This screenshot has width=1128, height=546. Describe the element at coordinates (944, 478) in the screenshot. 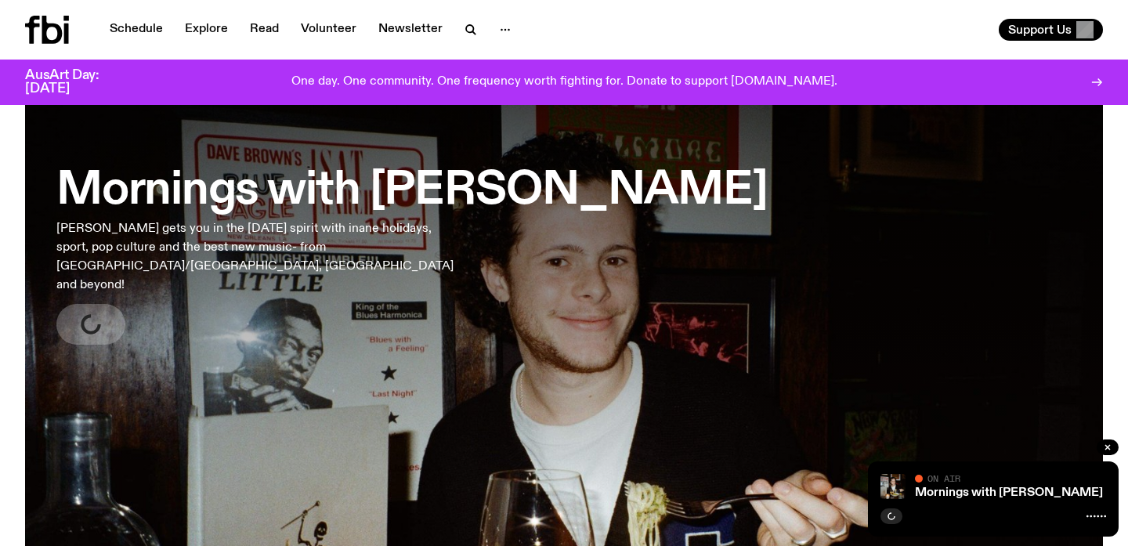

I see `span: On Air` at that location.